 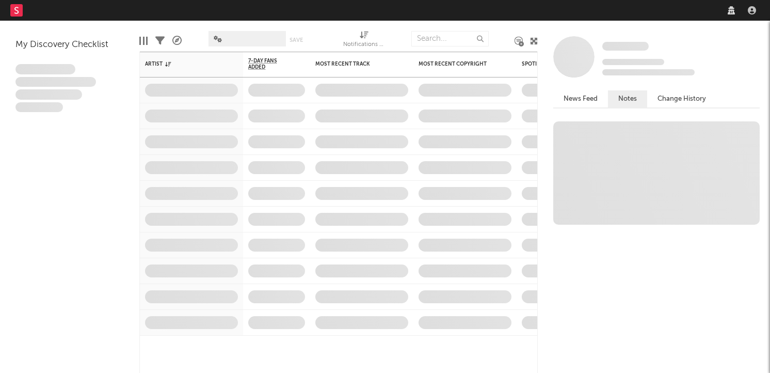 I want to click on a: Some Artist, so click(x=626, y=46).